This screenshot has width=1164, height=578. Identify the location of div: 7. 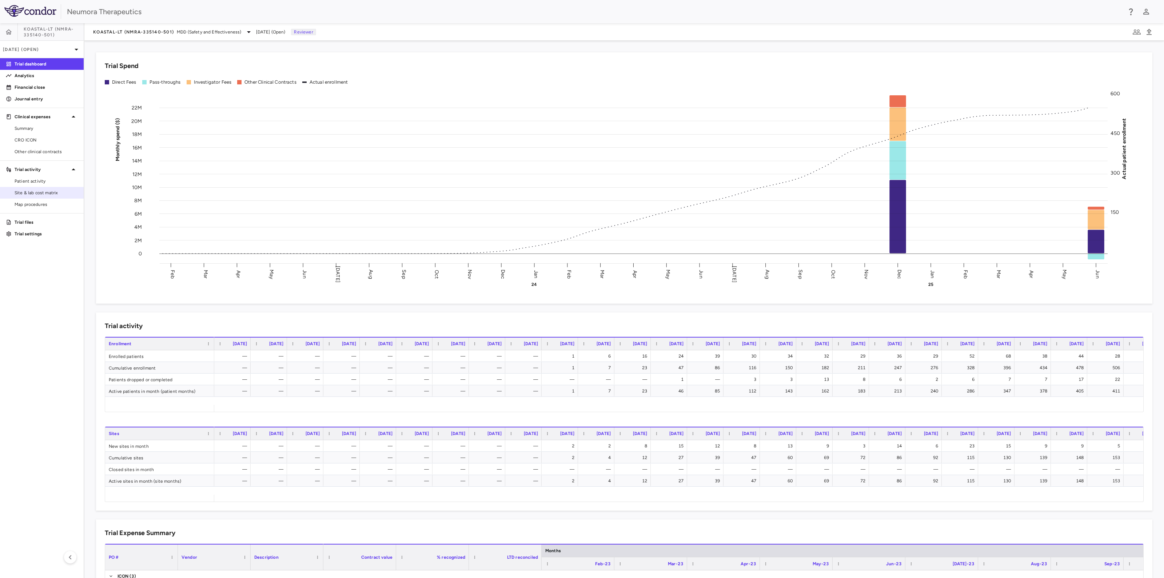
(598, 368).